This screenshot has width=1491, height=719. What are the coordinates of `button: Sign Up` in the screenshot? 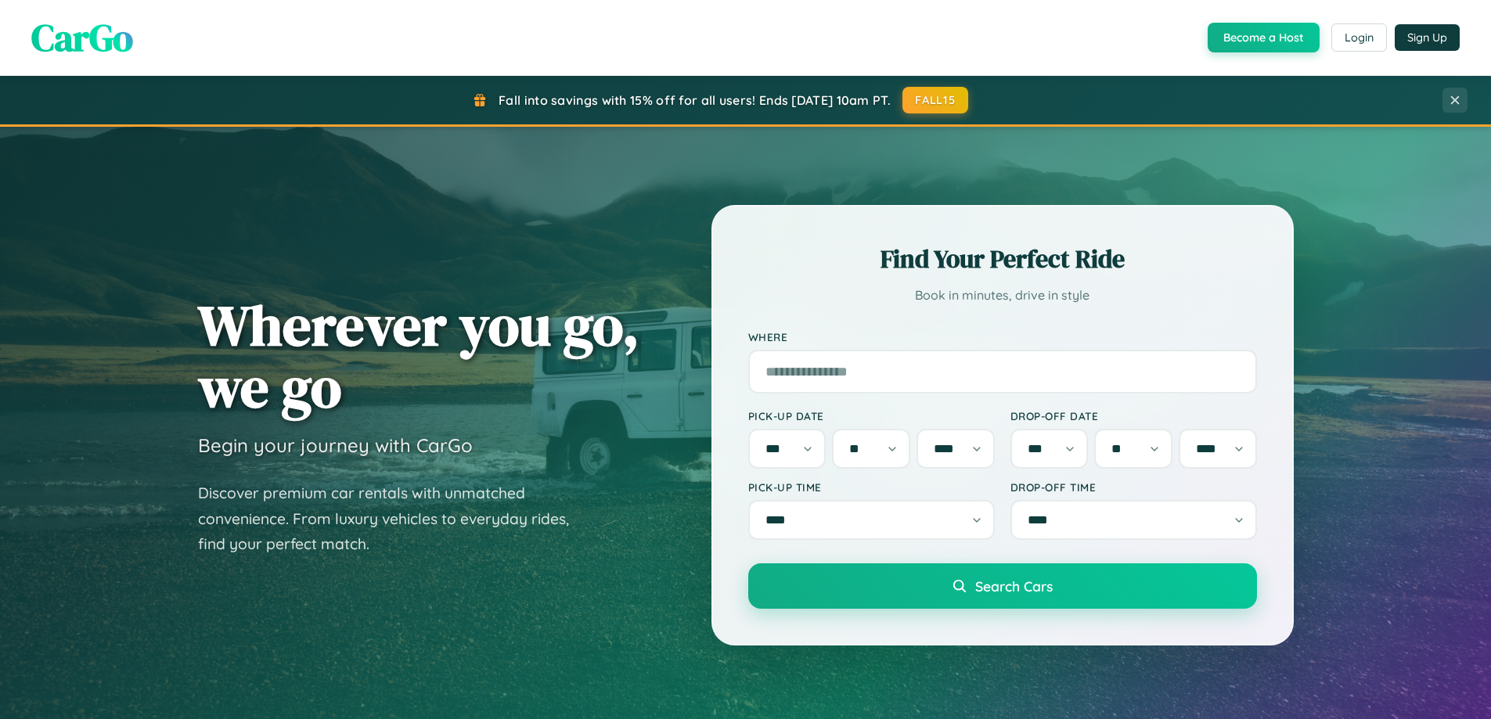 It's located at (1427, 38).